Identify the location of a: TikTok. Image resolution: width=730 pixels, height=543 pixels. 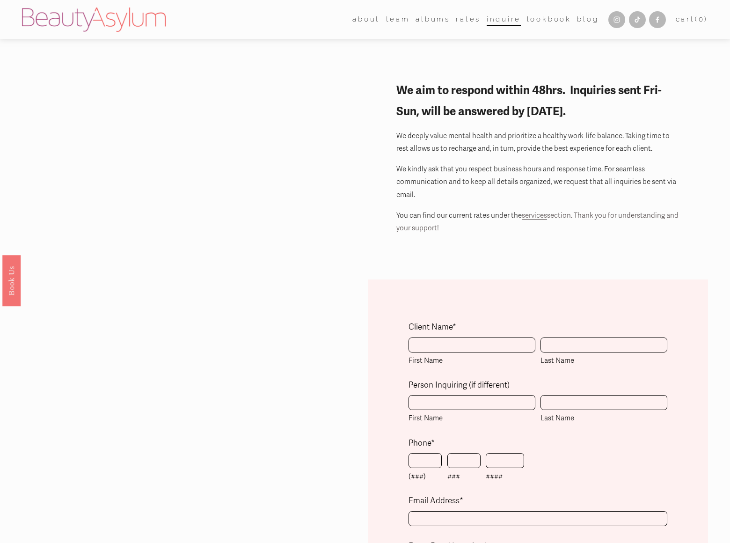
(637, 20).